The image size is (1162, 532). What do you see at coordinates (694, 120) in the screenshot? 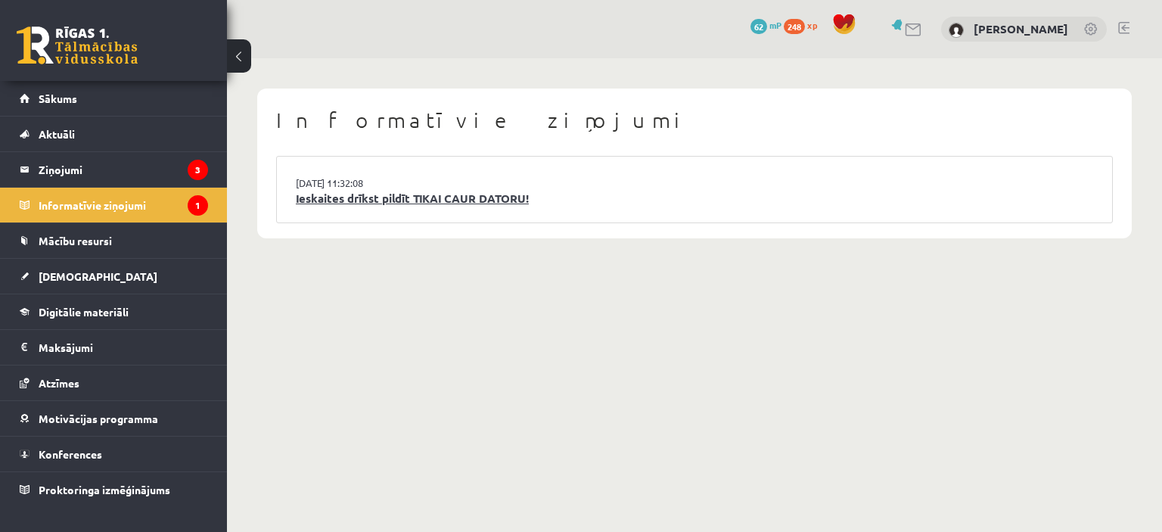
I see `h1: Informatīvie ziņojumi` at bounding box center [694, 120].